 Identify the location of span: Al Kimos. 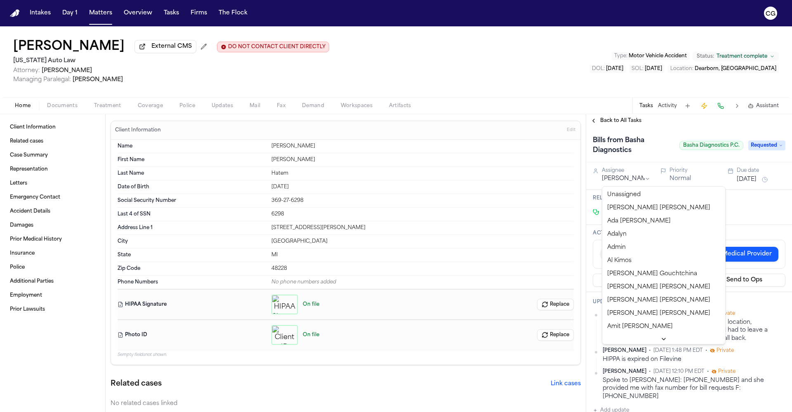
(619, 261).